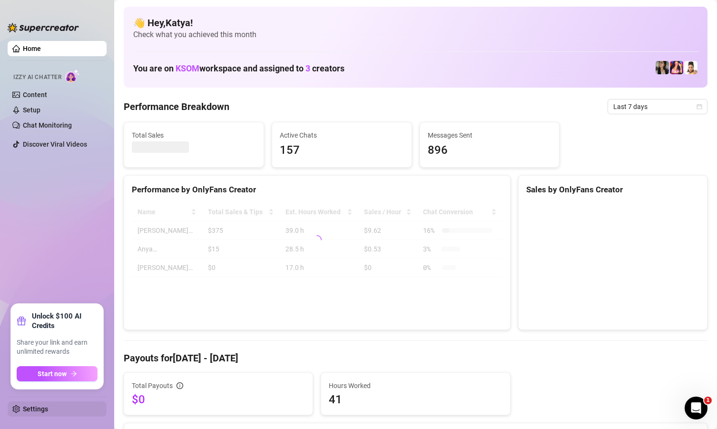 Image resolution: width=717 pixels, height=429 pixels. Describe the element at coordinates (177, 107) in the screenshot. I see `h4: Performance Breakdown` at that location.